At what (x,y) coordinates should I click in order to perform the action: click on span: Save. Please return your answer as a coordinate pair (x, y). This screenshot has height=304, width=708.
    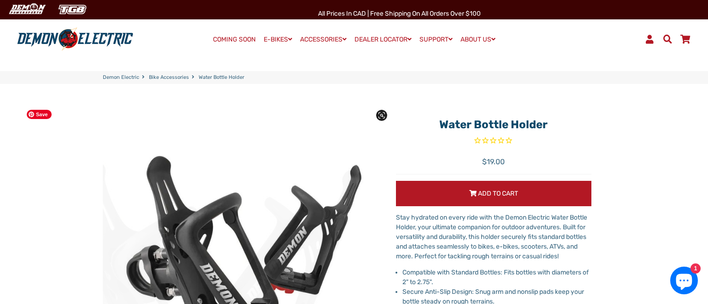
    Looking at the image, I should click on (39, 114).